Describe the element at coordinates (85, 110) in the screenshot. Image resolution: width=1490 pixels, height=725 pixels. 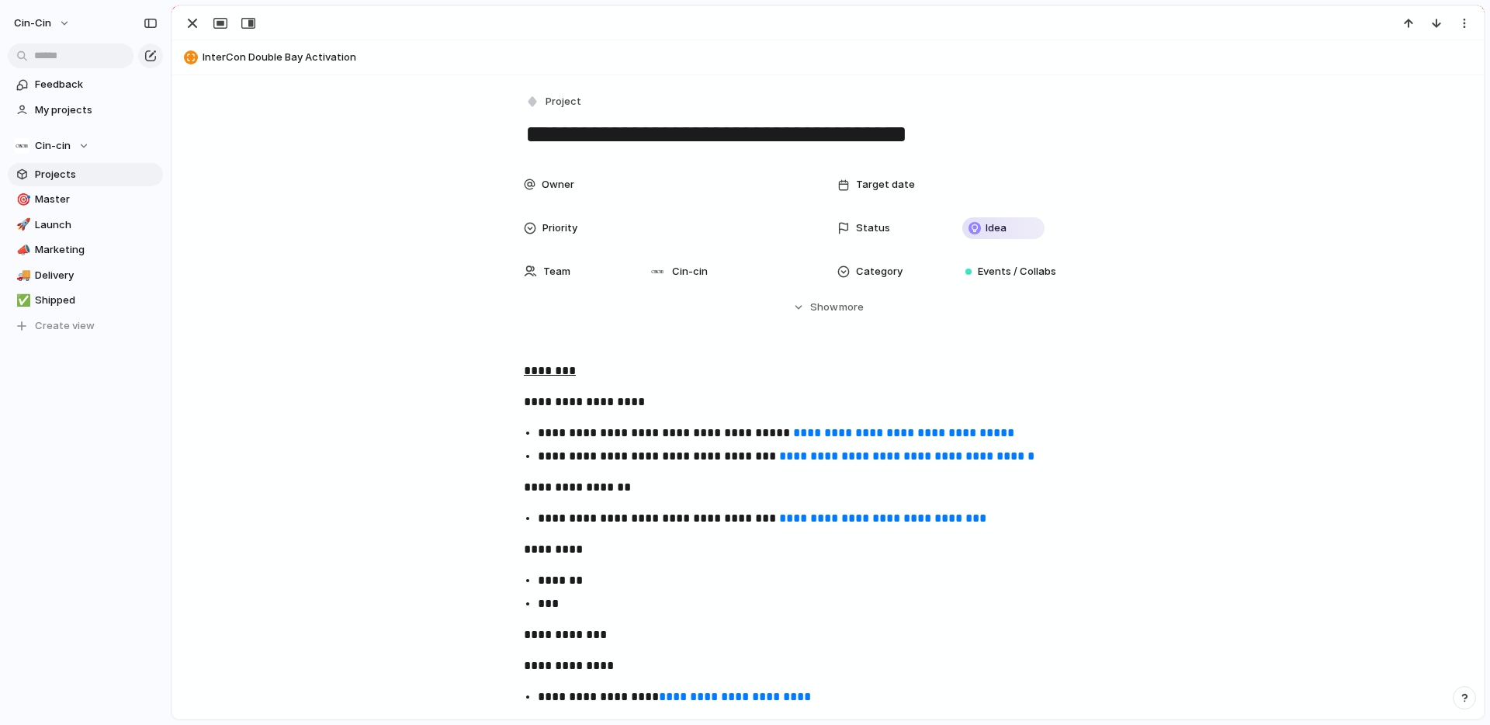
I see `a: My projects` at that location.